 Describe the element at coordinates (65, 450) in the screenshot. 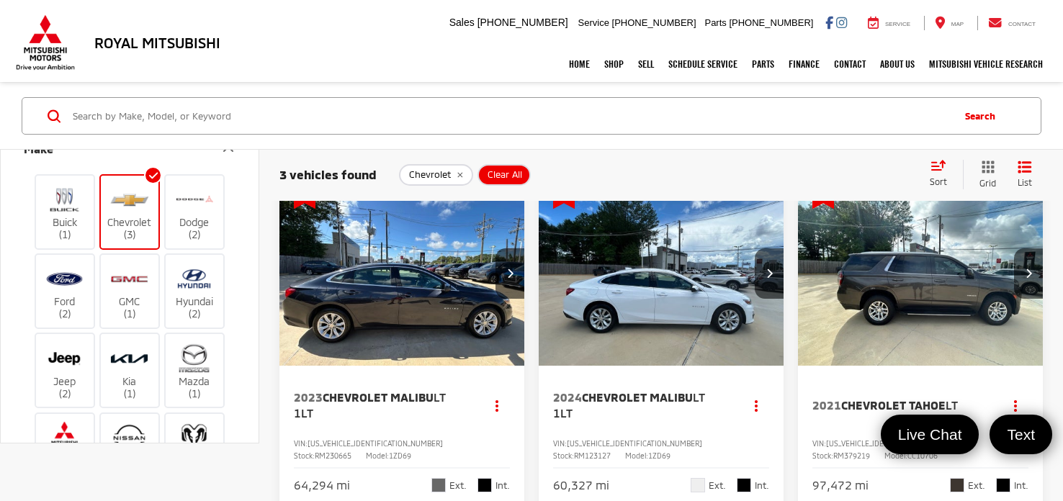

I see `label: Mitsubishi (11)` at that location.